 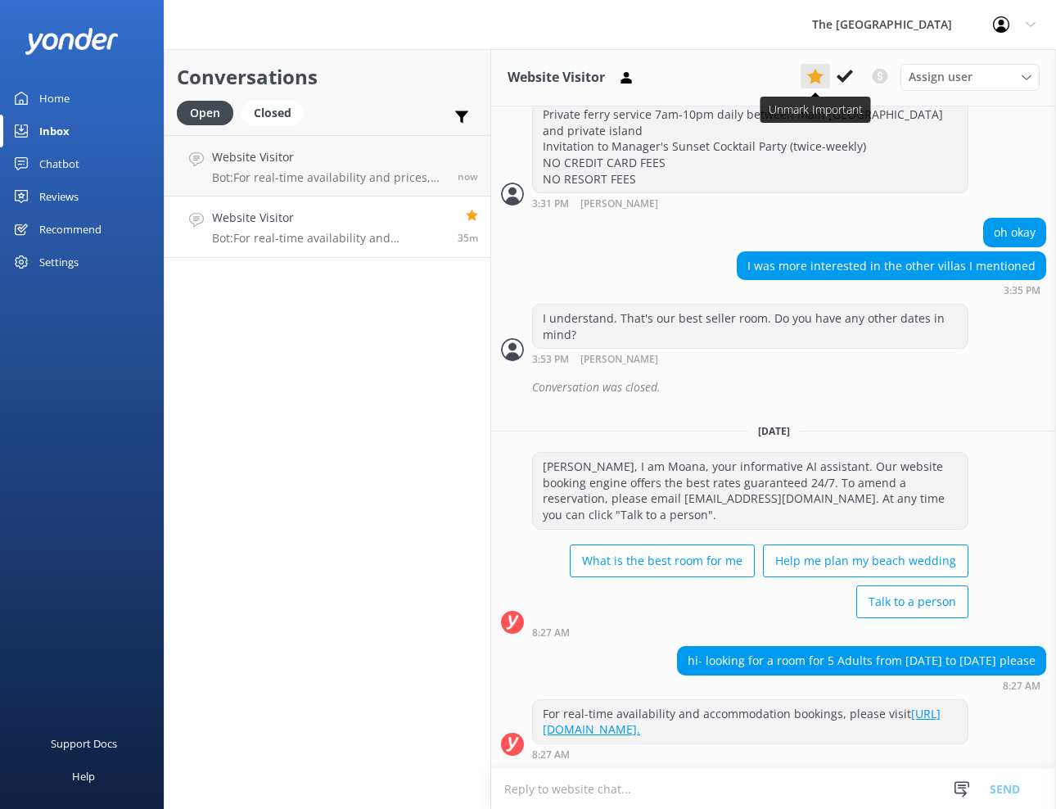 I want to click on div: I was more interested in the other villas I mentioned, so click(x=892, y=266).